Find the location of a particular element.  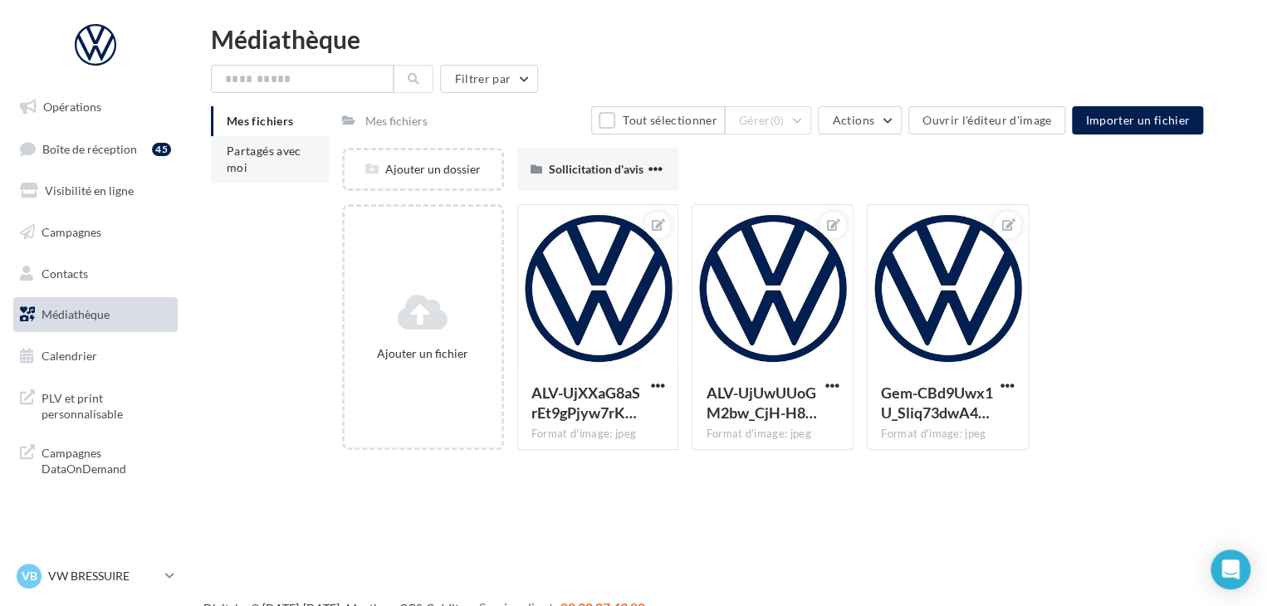

span: Campagnes is located at coordinates (71, 232).